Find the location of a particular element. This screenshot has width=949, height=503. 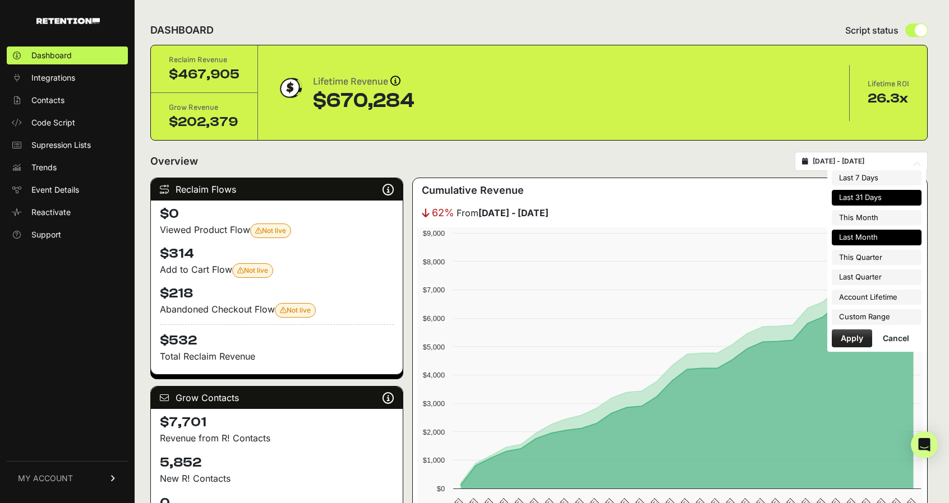

p: New R! Contacts is located at coordinates (276, 479).